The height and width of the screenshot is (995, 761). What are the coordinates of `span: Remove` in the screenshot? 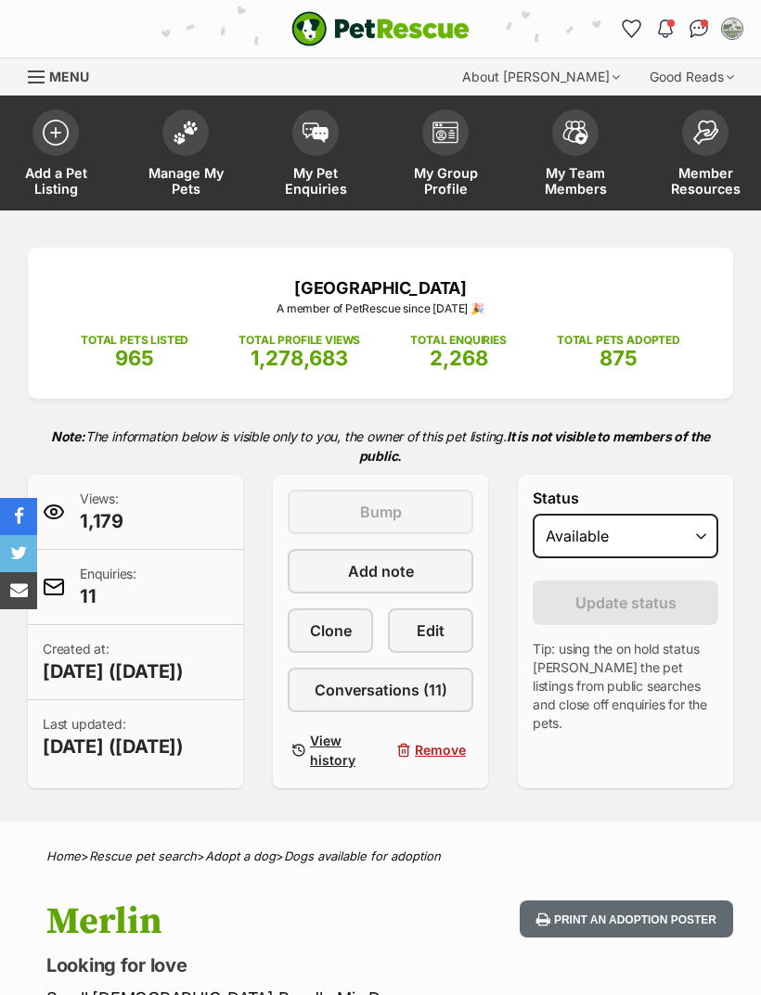 It's located at (440, 750).